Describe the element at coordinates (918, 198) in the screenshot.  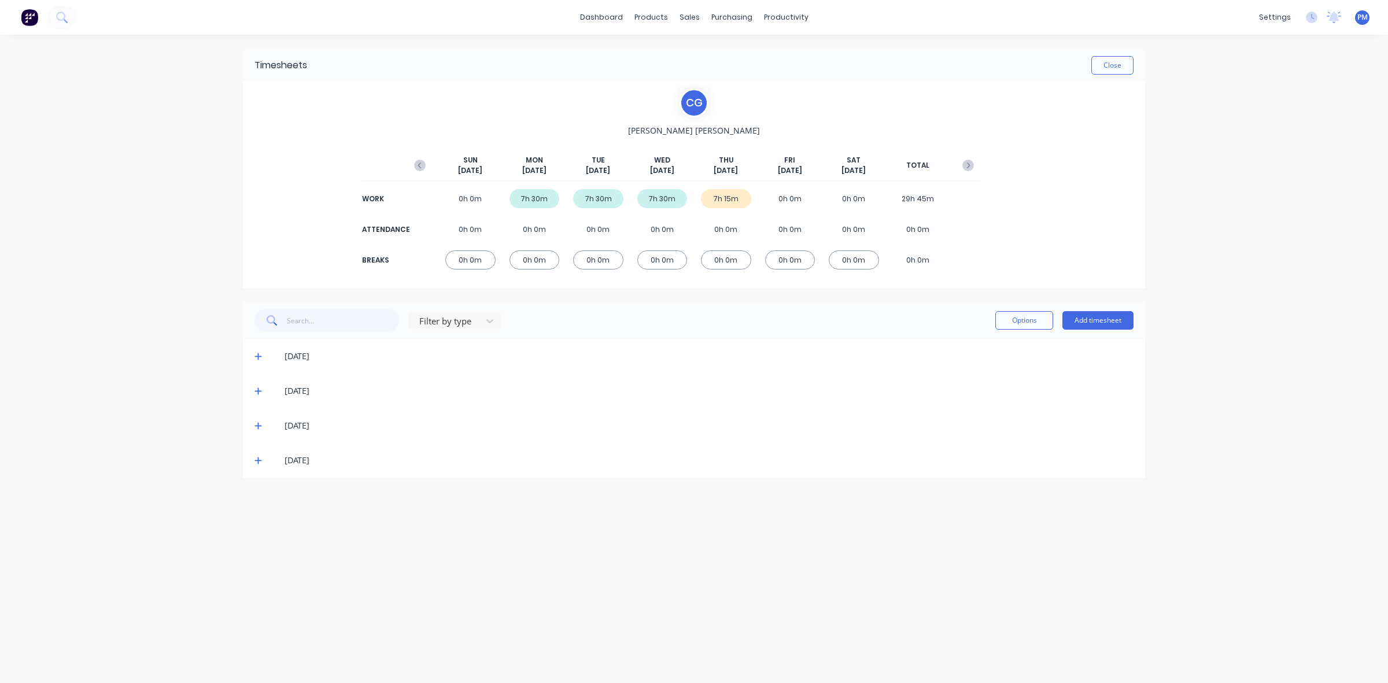
I see `div: 29h 45m` at that location.